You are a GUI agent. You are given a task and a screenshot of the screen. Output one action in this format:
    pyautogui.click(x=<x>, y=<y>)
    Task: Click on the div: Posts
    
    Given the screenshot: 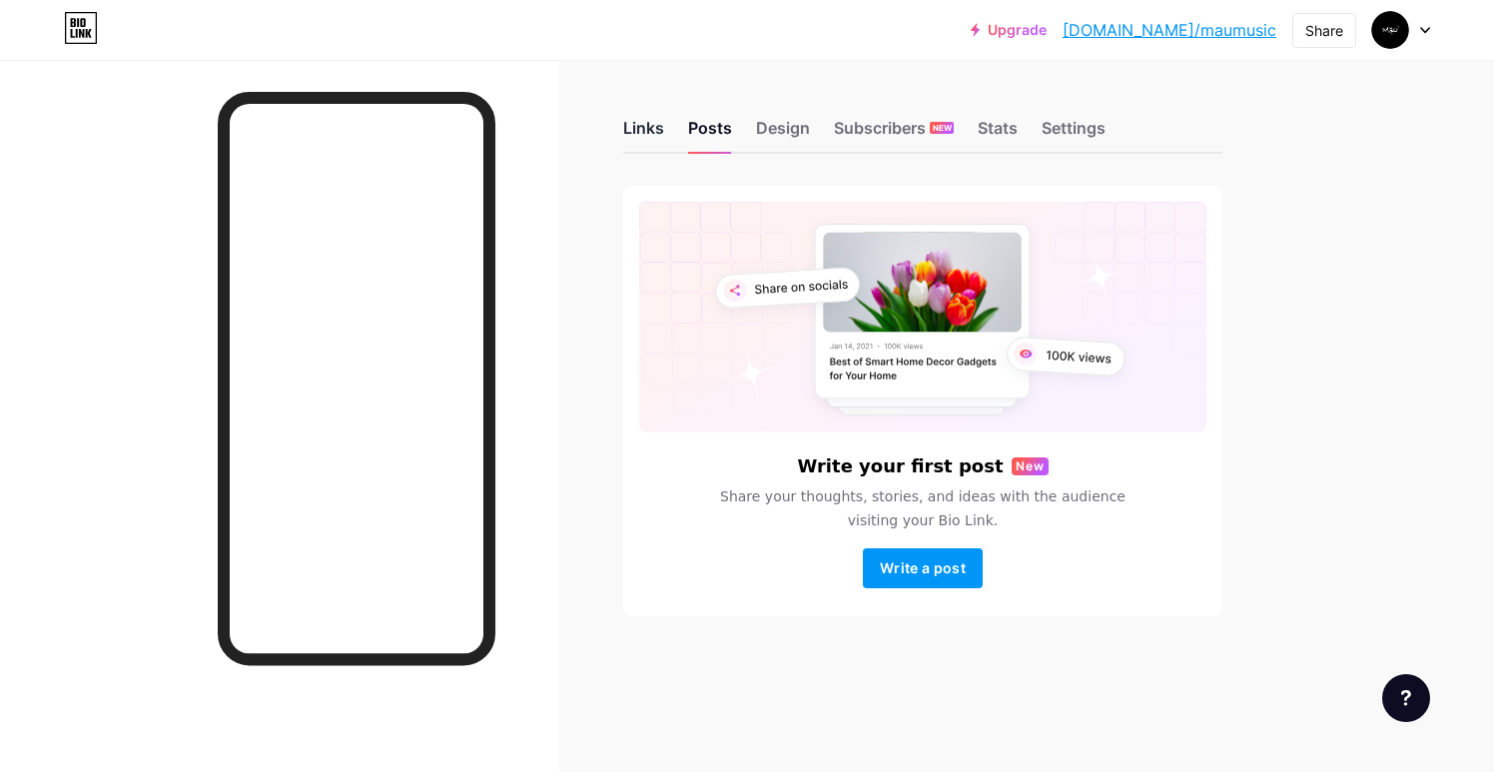 What is the action you would take?
    pyautogui.click(x=710, y=134)
    